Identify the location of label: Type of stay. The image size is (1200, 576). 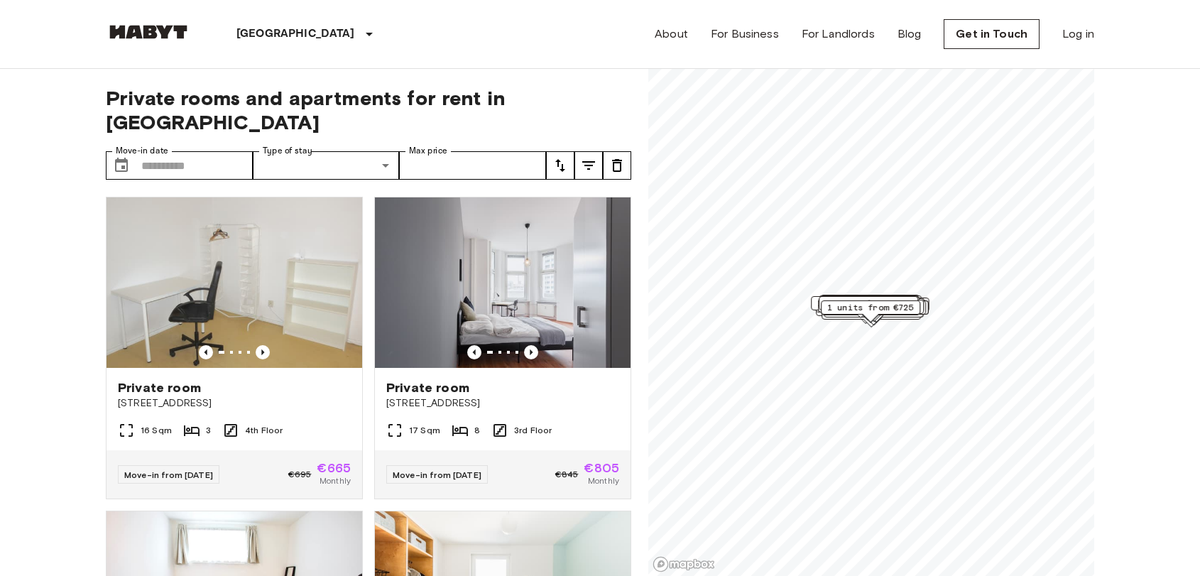
(287, 150).